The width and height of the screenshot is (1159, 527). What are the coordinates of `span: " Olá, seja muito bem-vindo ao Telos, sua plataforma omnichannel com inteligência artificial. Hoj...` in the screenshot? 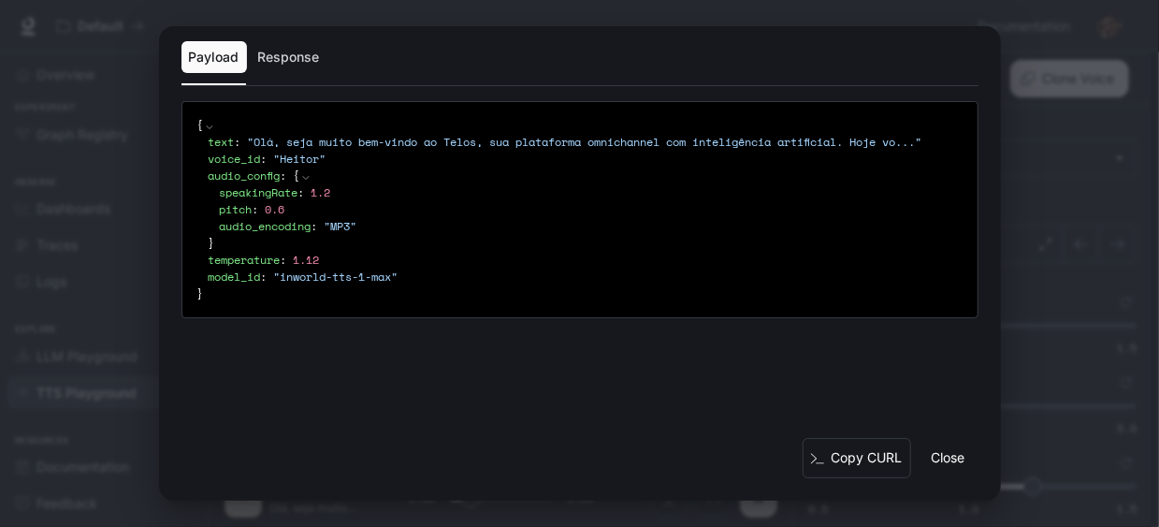 It's located at (585, 141).